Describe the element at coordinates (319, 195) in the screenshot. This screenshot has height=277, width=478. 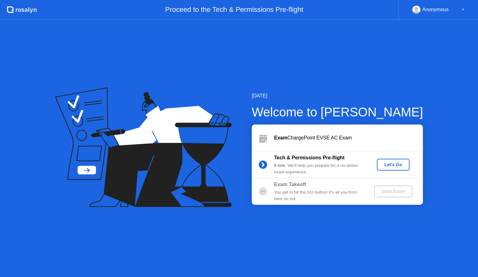
I see `div: You get to hit the GO button! It’s all you from here on out` at that location.